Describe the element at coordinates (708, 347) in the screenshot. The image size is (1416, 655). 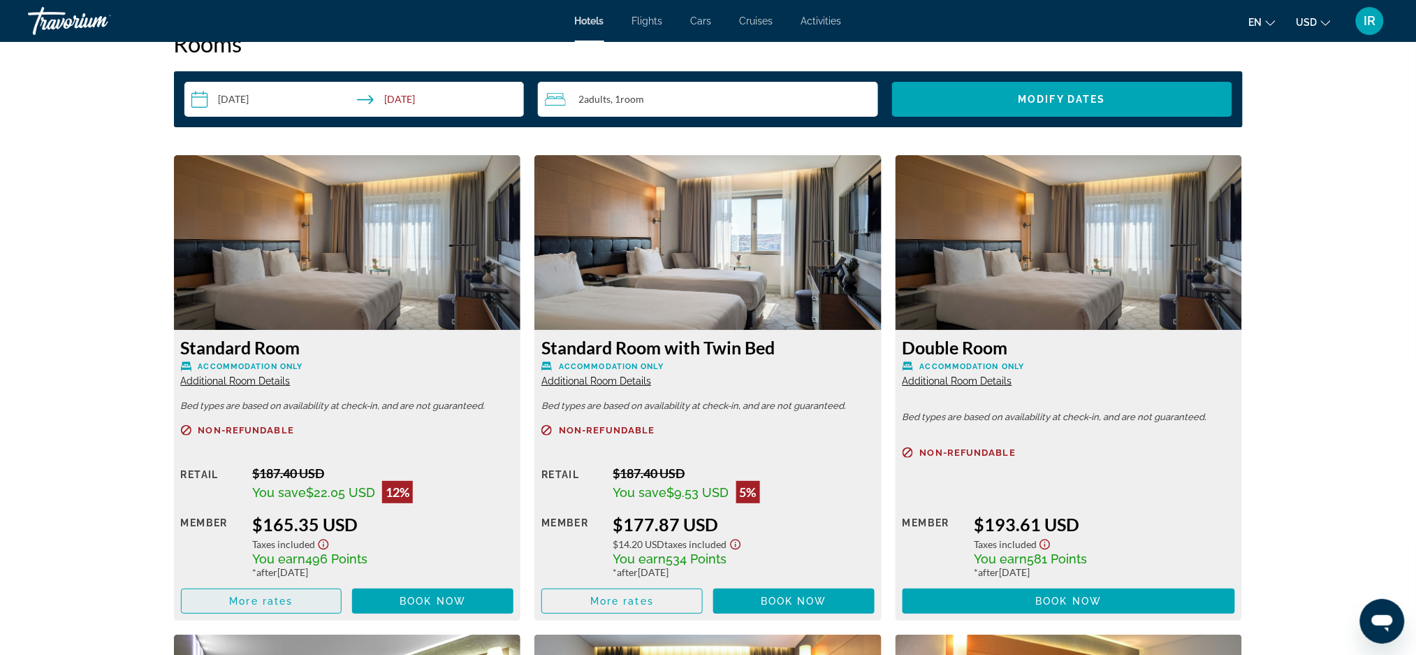
I see `h3: Standard Room with Twin Bed` at that location.